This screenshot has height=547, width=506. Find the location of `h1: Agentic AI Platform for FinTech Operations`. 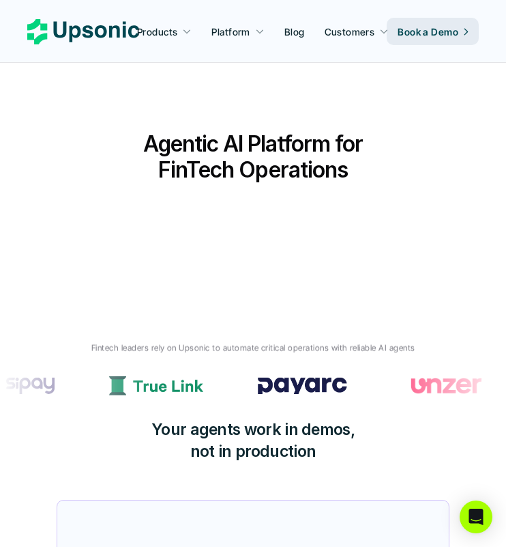

h1: Agentic AI Platform for FinTech Operations is located at coordinates (253, 157).